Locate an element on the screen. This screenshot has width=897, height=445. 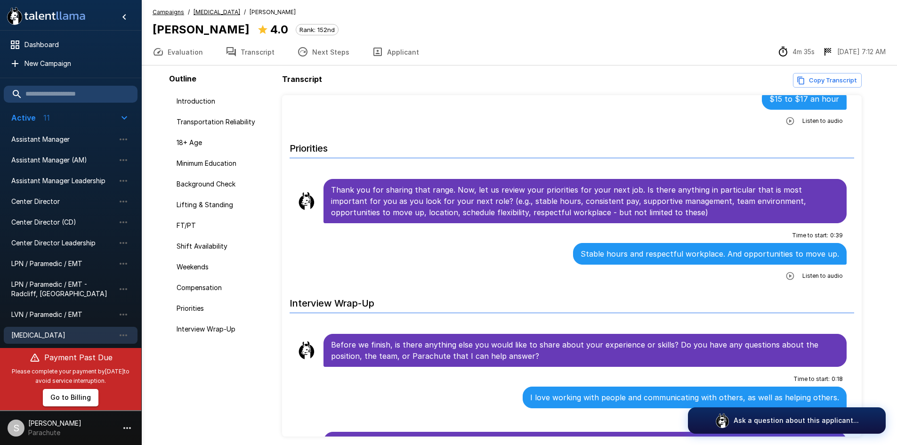
button: Applicant is located at coordinates (395, 52).